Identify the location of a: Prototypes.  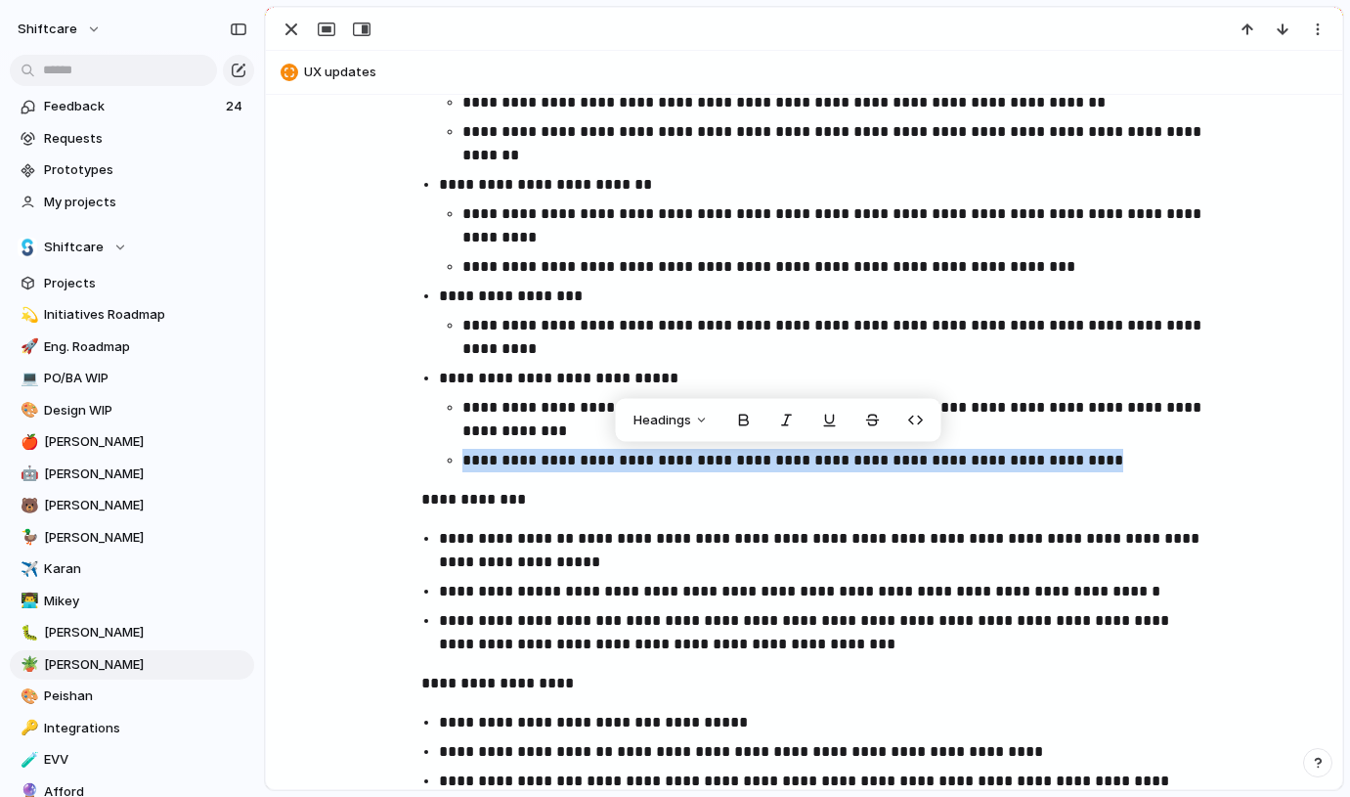
(132, 170).